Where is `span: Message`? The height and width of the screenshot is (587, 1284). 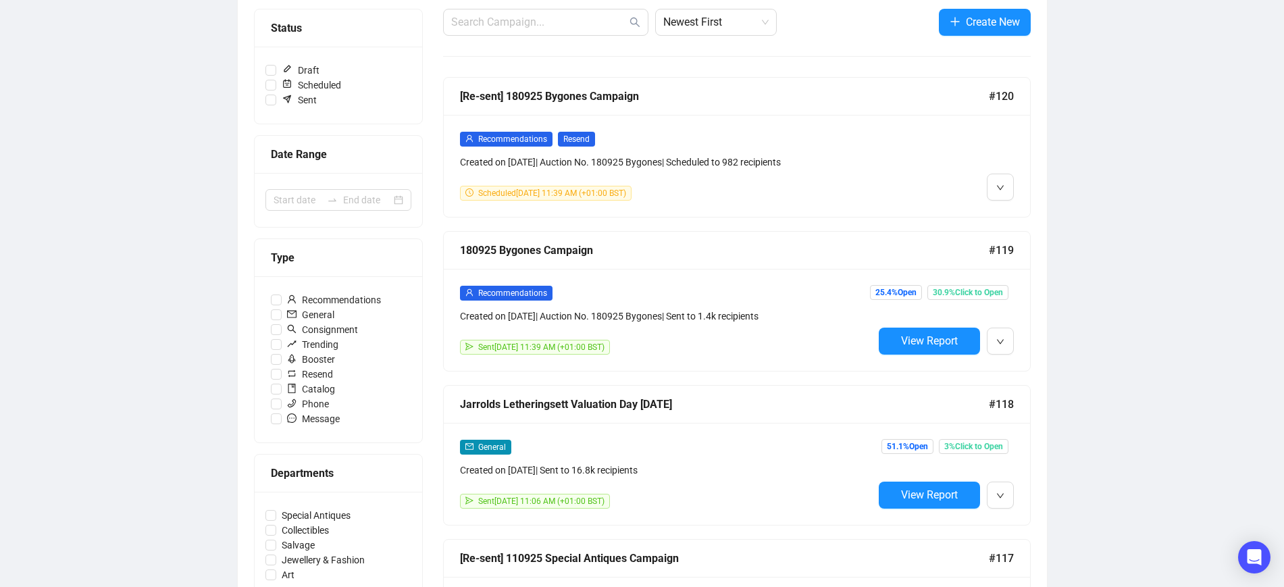
span: Message is located at coordinates (313, 419).